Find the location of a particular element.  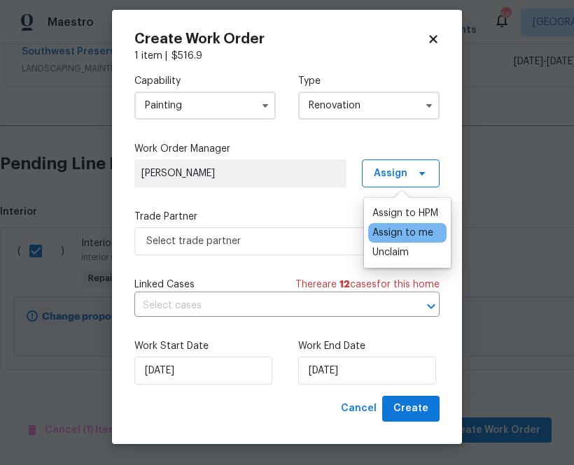

span: Linked Cases is located at coordinates (164, 285).